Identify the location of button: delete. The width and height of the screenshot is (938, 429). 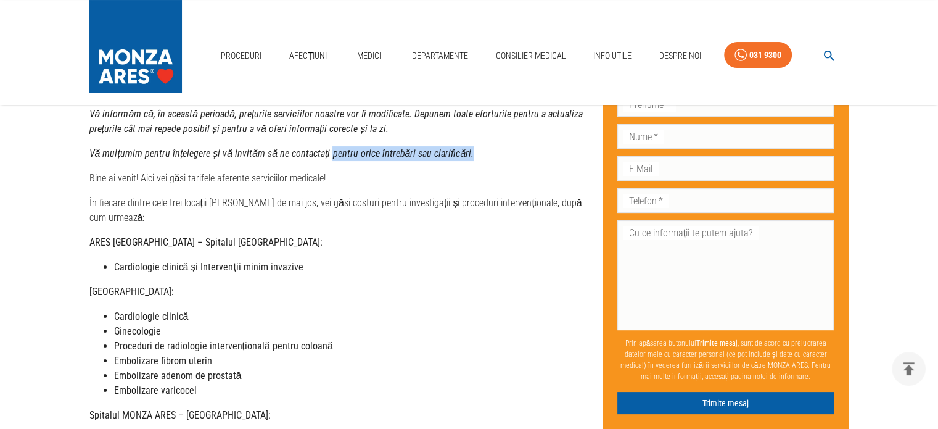
(908, 368).